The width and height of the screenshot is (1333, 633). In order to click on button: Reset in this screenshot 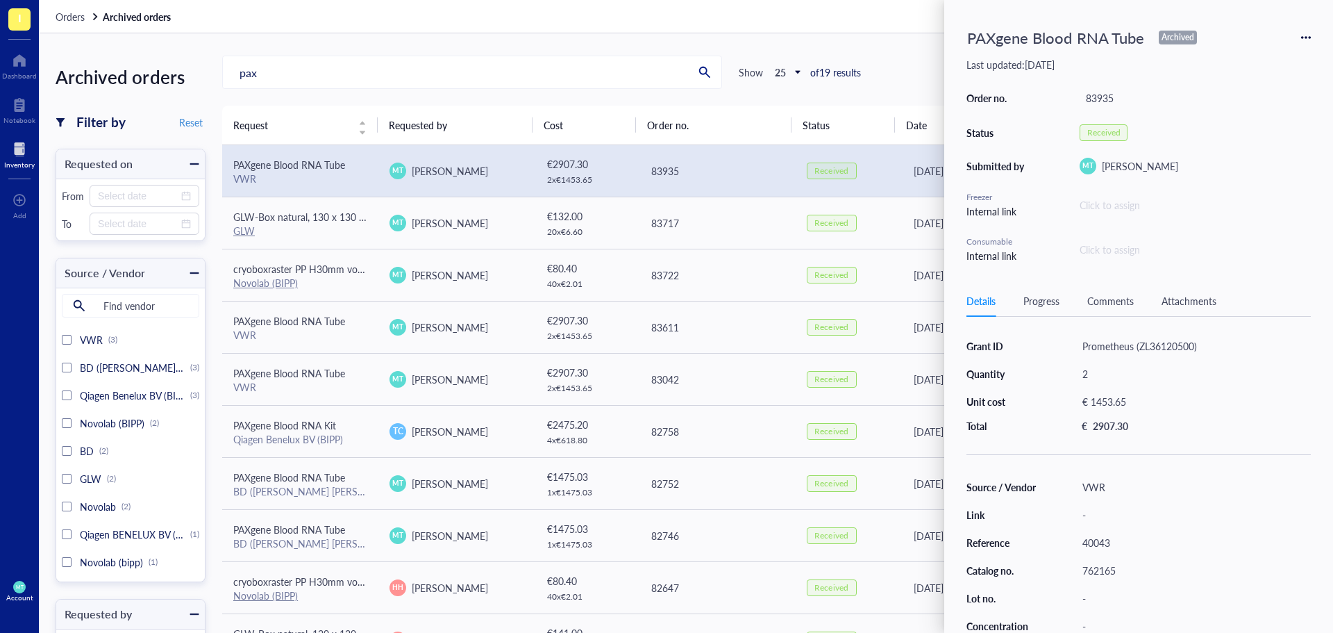, I will do `click(191, 122)`.